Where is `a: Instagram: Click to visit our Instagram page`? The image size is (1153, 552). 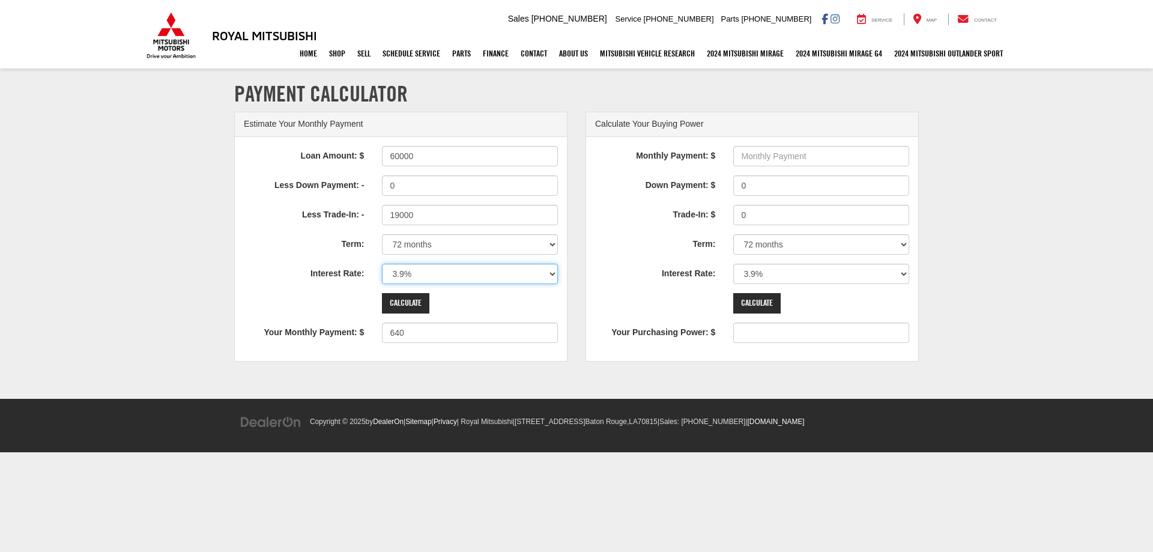 a: Instagram: Click to visit our Instagram page is located at coordinates (835, 19).